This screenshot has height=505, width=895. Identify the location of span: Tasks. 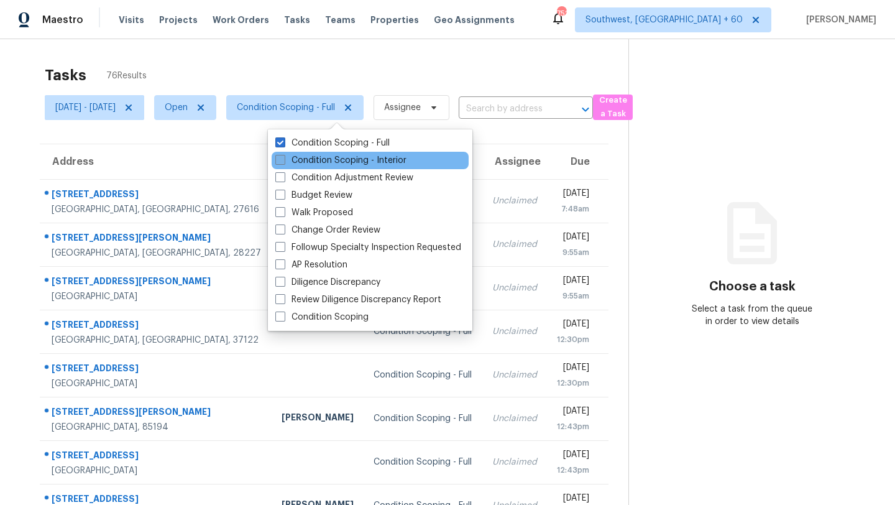
(297, 20).